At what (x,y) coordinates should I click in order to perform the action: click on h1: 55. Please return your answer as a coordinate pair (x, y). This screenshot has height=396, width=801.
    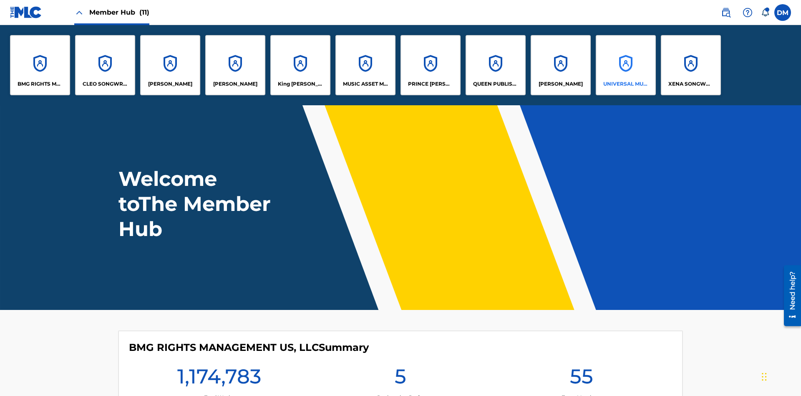
    Looking at the image, I should click on (582, 378).